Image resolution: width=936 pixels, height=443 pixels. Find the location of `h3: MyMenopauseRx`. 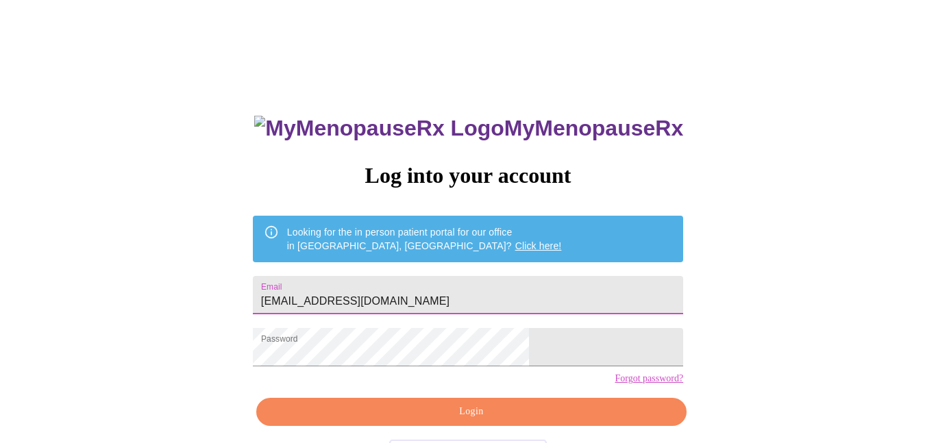

h3: MyMenopauseRx is located at coordinates (469, 128).